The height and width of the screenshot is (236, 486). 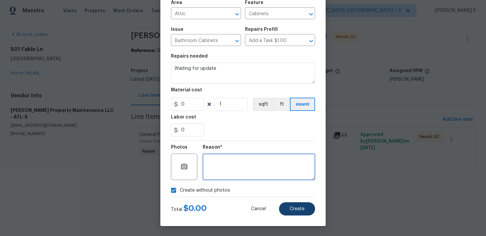 I want to click on h5: Material cost, so click(x=187, y=90).